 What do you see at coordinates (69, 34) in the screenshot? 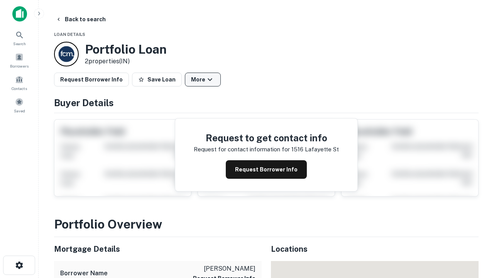
I see `span: Loan Details` at bounding box center [69, 34].